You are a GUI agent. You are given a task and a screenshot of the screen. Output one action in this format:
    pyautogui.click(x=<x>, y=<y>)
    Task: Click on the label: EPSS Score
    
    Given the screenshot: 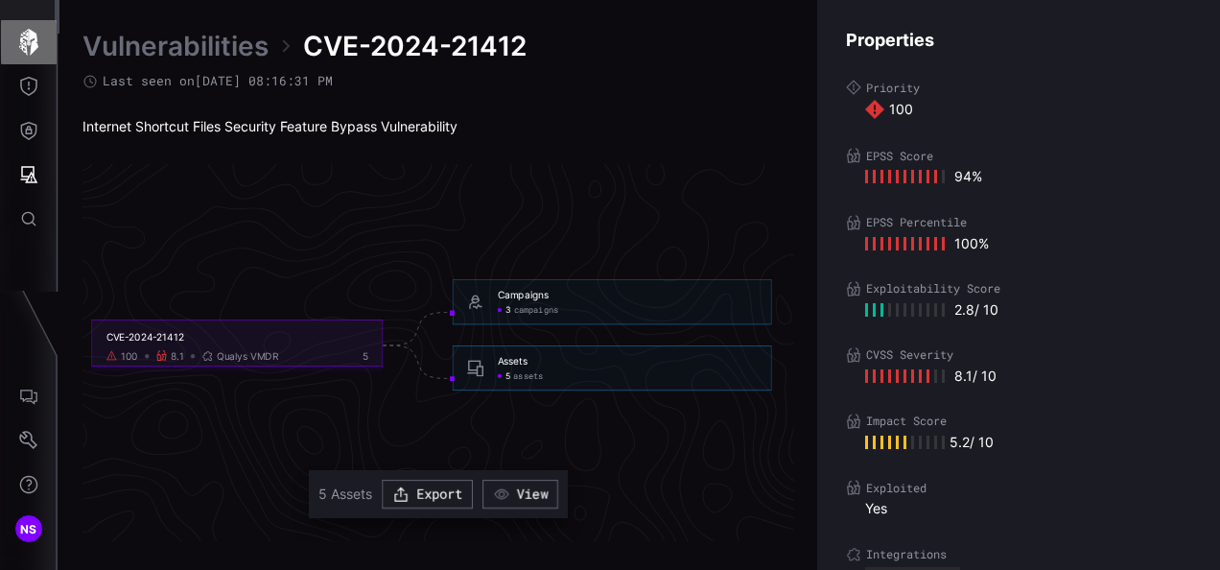 What is the action you would take?
    pyautogui.click(x=1018, y=155)
    